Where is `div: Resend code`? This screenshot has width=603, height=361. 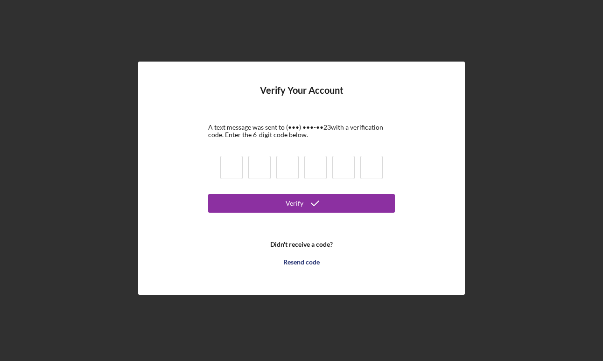 div: Resend code is located at coordinates (302, 262).